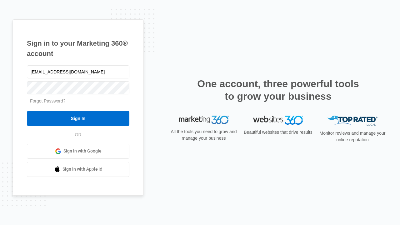 The height and width of the screenshot is (225, 400). What do you see at coordinates (204, 135) in the screenshot?
I see `p: All the tools you need to grow and manage your business` at bounding box center [204, 135].